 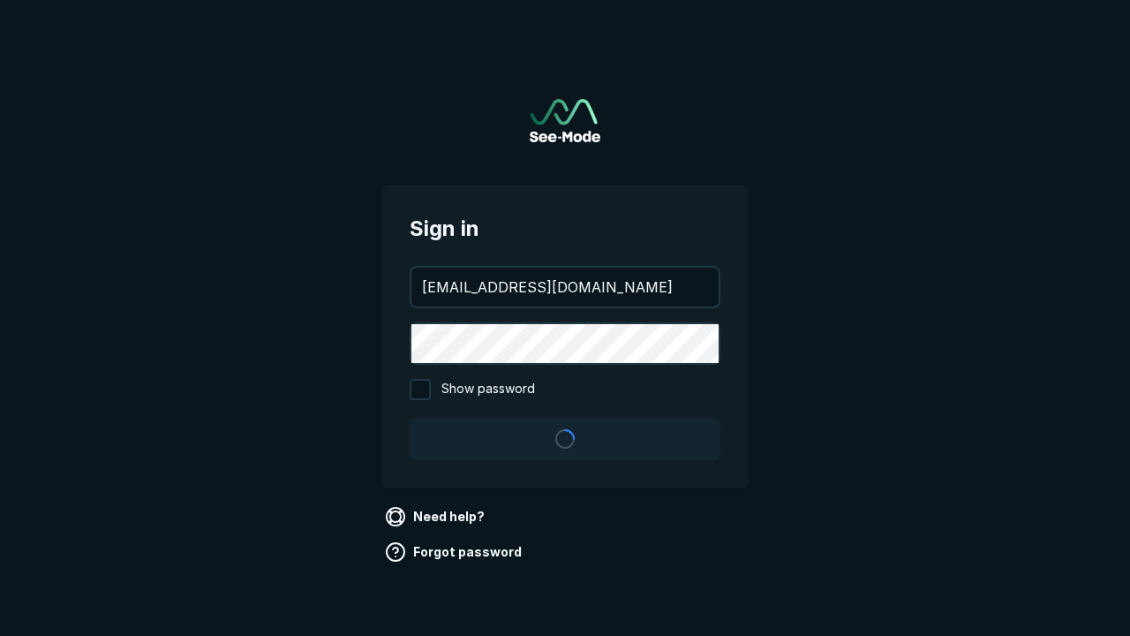 What do you see at coordinates (565, 287) in the screenshot?
I see `input: your@email.com` at bounding box center [565, 287].